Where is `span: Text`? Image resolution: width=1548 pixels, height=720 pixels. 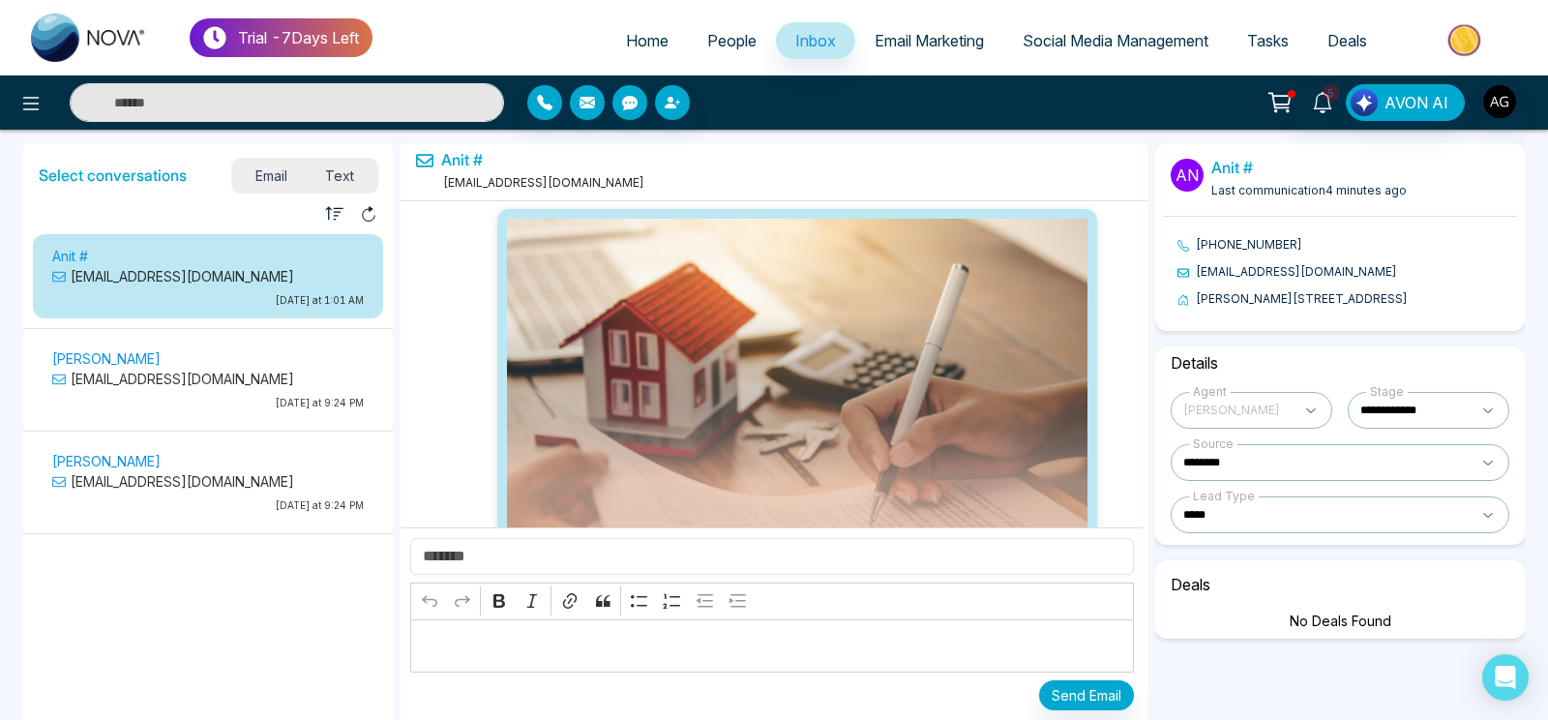 span: Text is located at coordinates (341, 175).